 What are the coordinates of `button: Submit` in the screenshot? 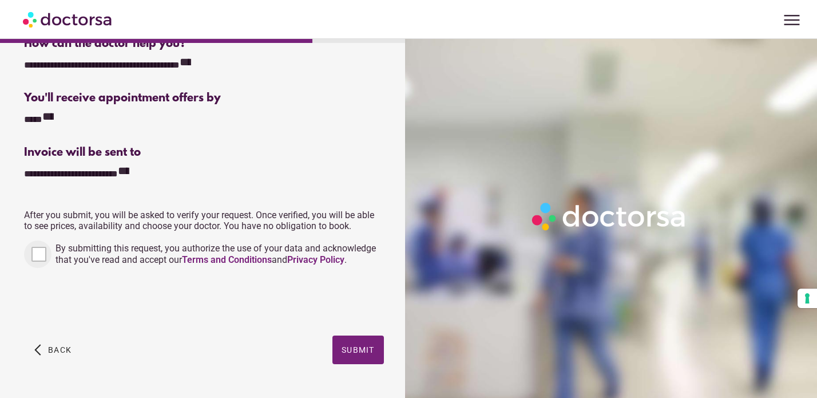 It's located at (358, 349).